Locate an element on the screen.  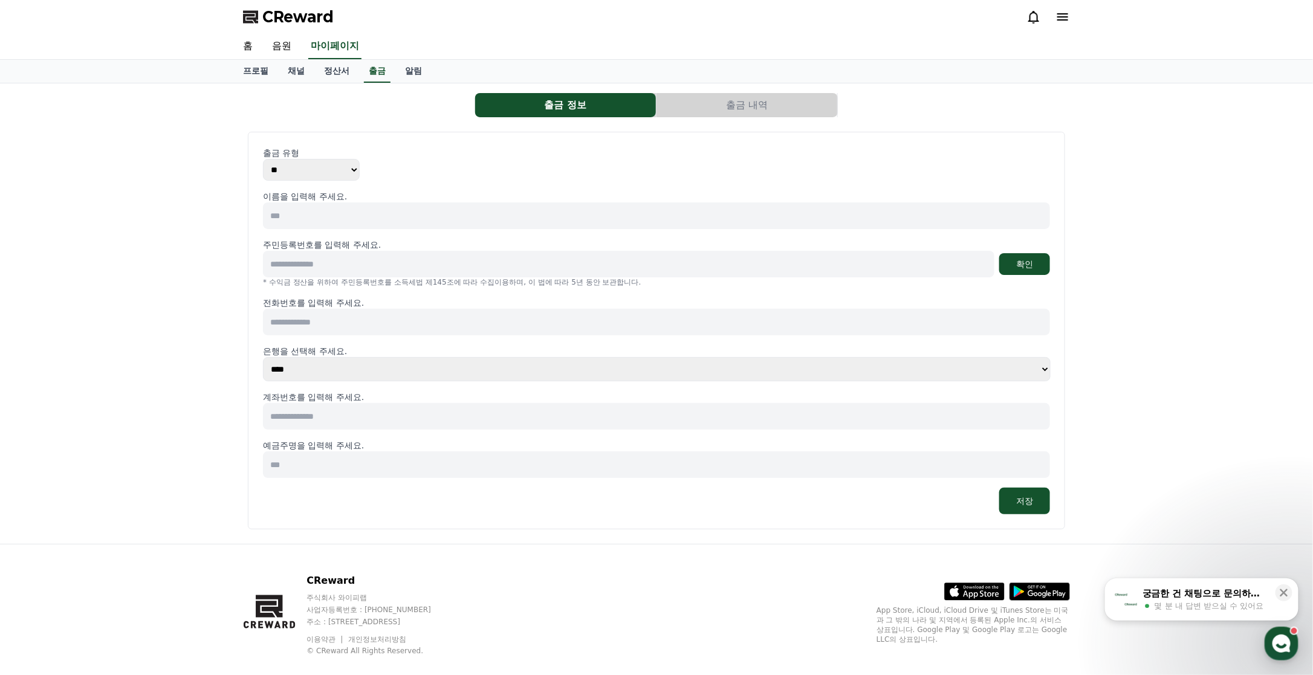
button: 확인 is located at coordinates (1025, 264).